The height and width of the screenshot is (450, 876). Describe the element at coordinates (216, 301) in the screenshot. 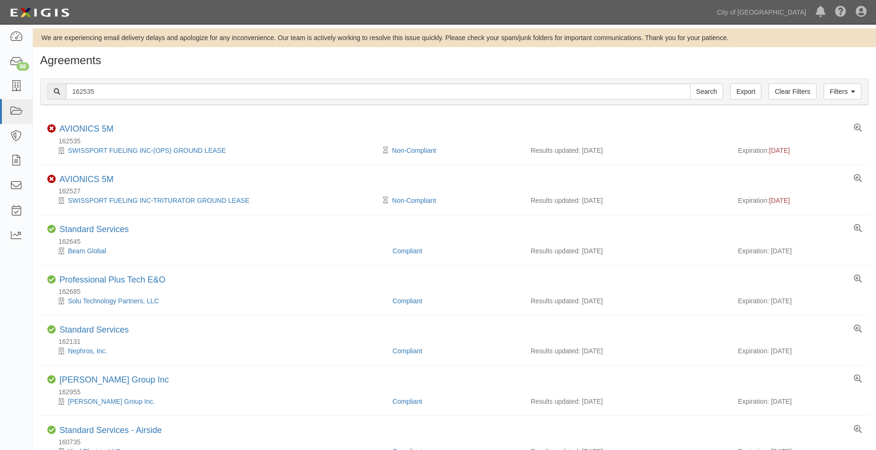

I see `div: Solu Technology Partners, LLC` at that location.